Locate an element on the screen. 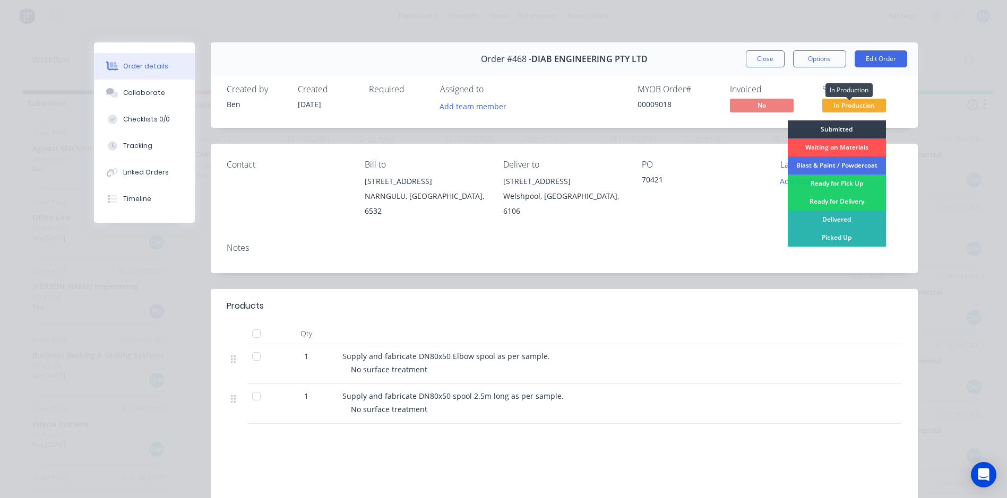  div: Waiting on Materials is located at coordinates (836, 148).